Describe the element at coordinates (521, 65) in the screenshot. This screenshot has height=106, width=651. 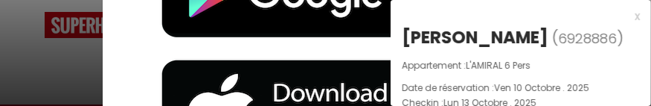
I see `p: Appartement :` at that location.